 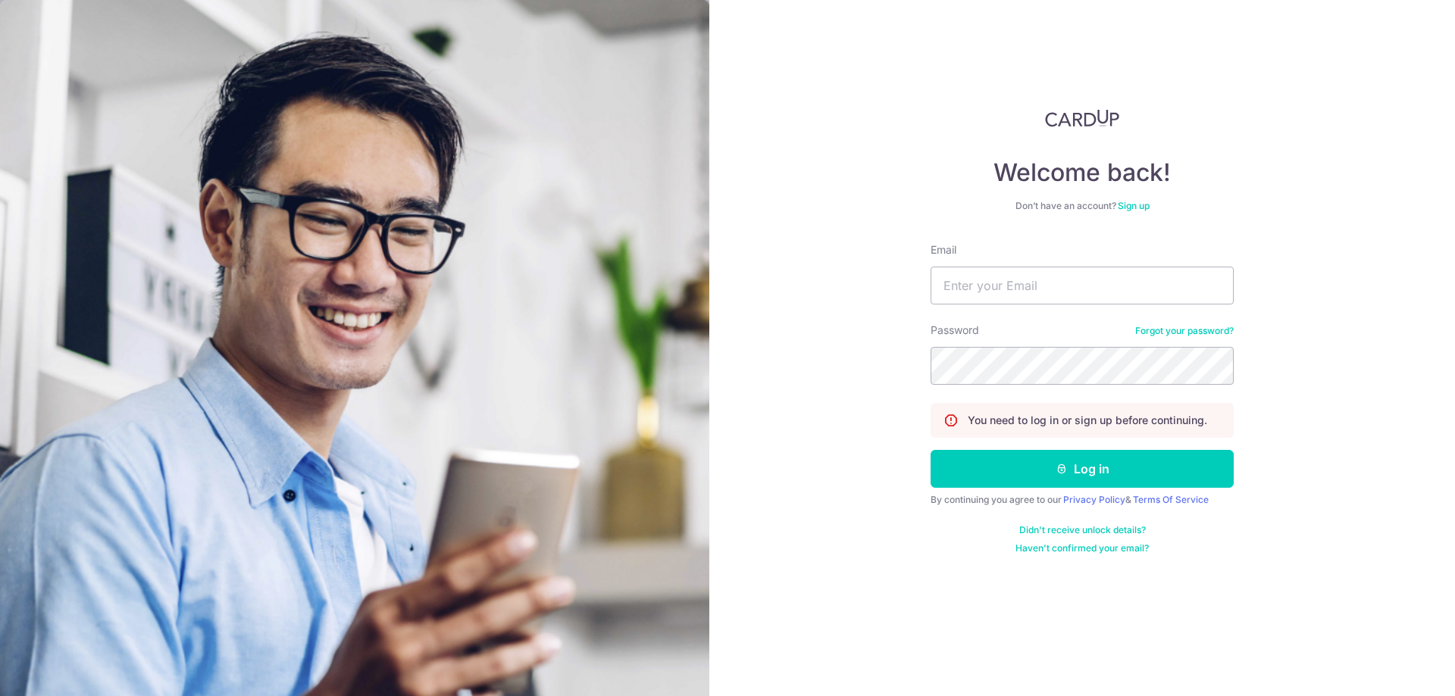 What do you see at coordinates (943, 250) in the screenshot?
I see `label: Email` at bounding box center [943, 250].